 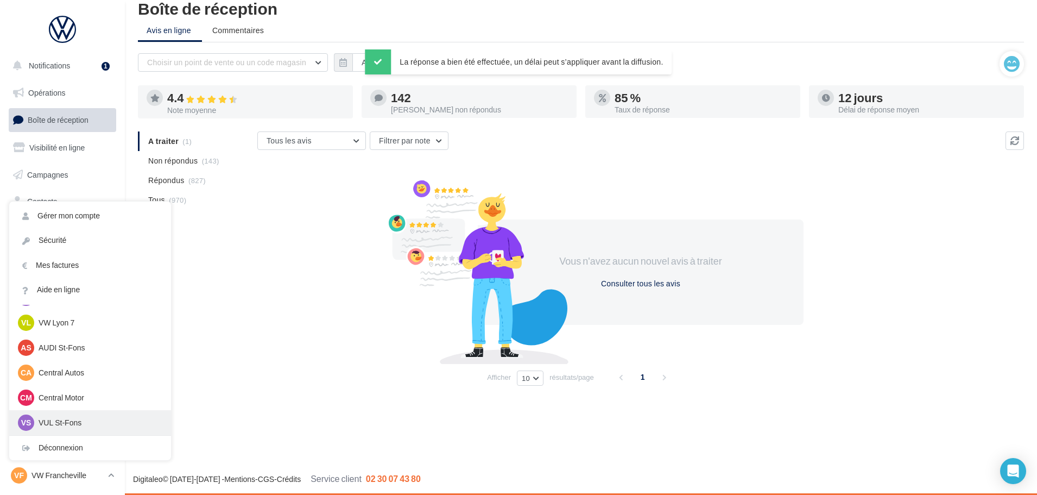 I want to click on div: Vous n'avez aucun nouvel avis à traiter, so click(x=641, y=261).